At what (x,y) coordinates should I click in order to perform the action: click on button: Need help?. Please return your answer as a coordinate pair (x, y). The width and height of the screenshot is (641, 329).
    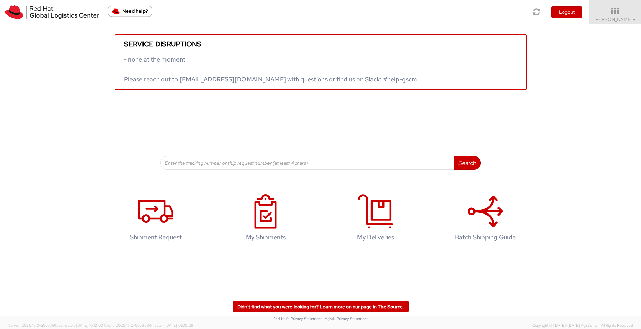
    Looking at the image, I should click on (130, 11).